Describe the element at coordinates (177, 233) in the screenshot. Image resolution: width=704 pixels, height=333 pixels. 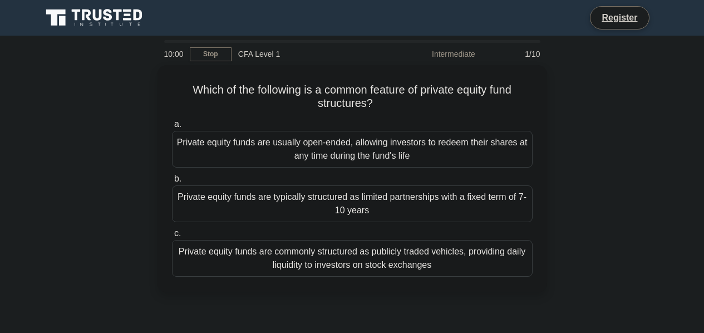
I see `span: c.` at that location.